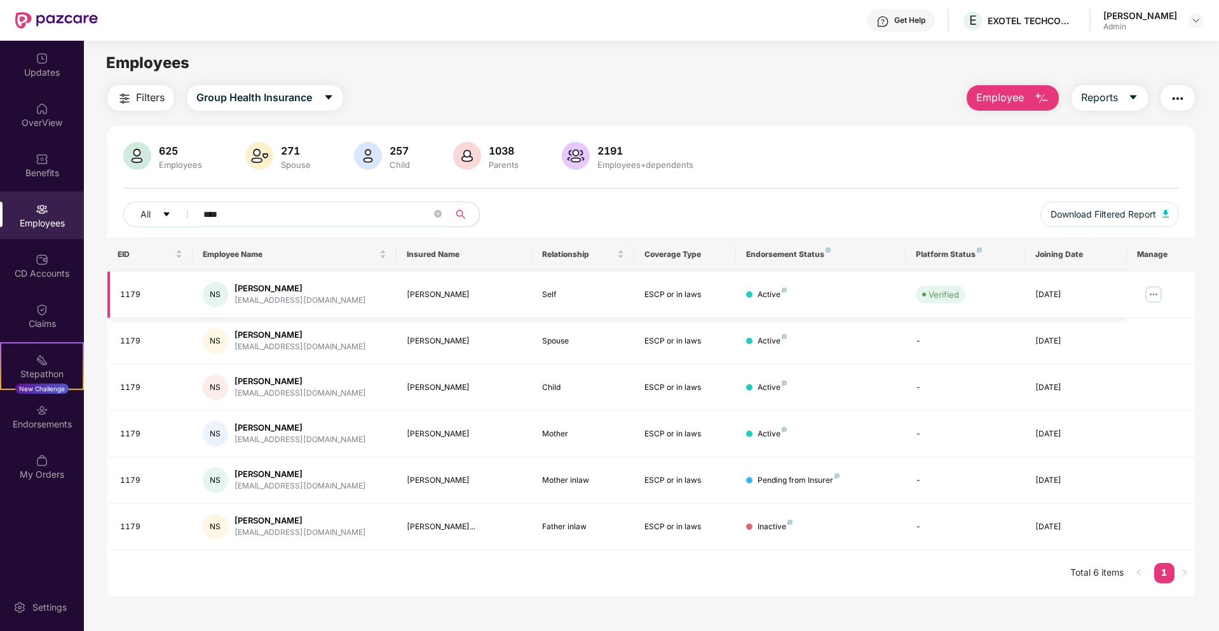 This screenshot has height=631, width=1219. I want to click on img: svg+xml;base64,PHN2ZyB4bWxucz0iaHR0cDovL3d3dy53My5vcmcvMjAwMC9zdmciIHdpZHRoPSIyMSIgaGVpZ2h0PSIyMC..., so click(42, 360).